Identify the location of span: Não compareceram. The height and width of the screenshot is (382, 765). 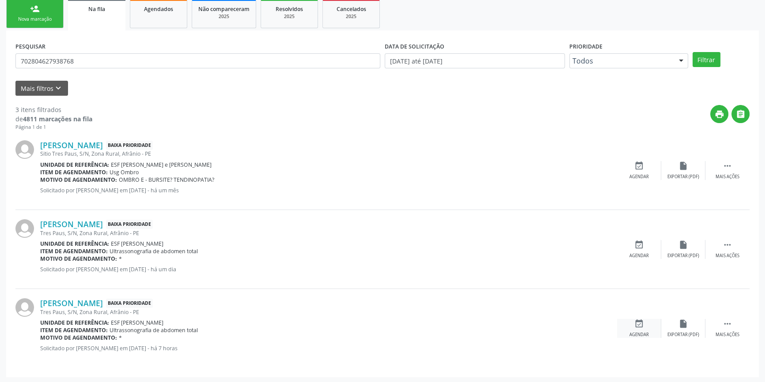
(224, 9).